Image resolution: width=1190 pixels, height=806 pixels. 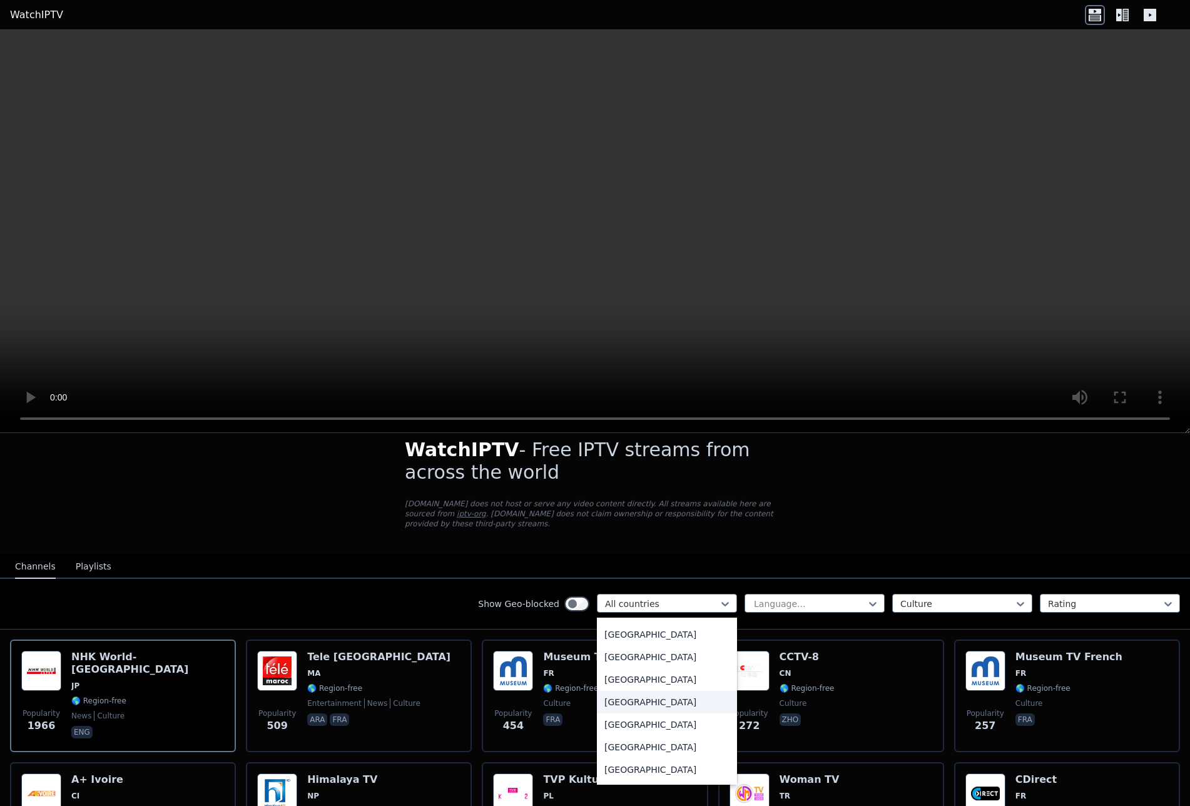 What do you see at coordinates (41, 726) in the screenshot?
I see `span: 1966` at bounding box center [41, 726].